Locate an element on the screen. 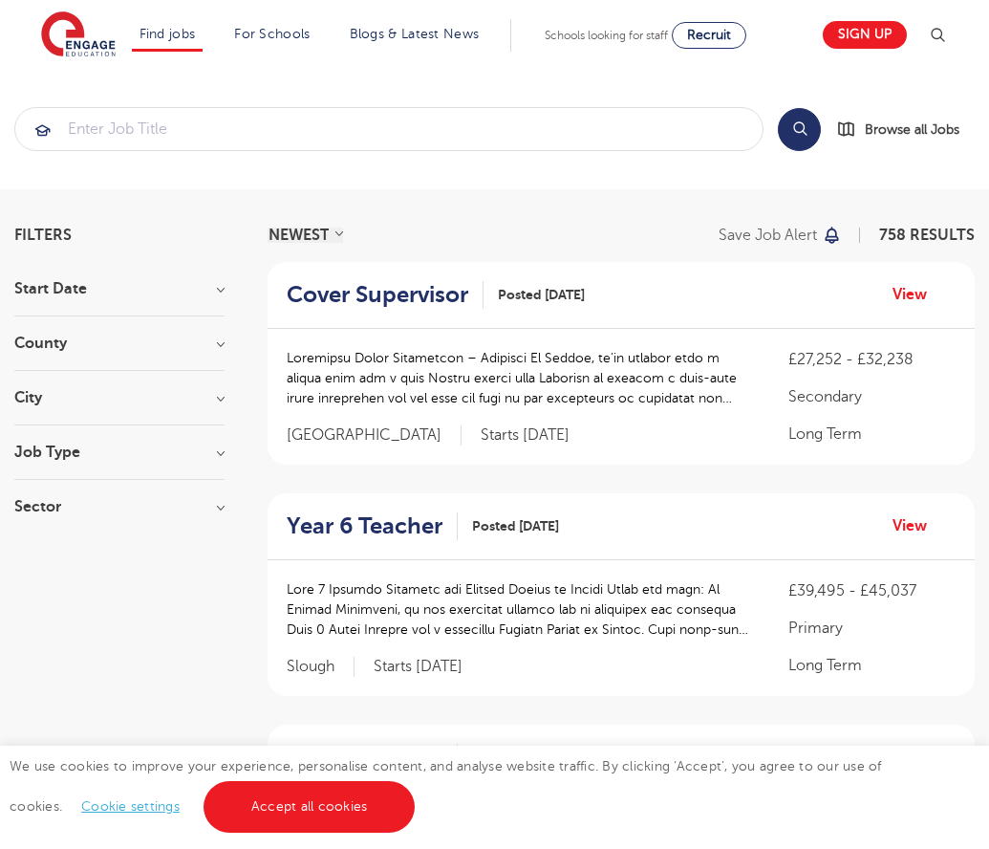 This screenshot has height=849, width=989. a: Year 5 Teacher is located at coordinates (372, 757).